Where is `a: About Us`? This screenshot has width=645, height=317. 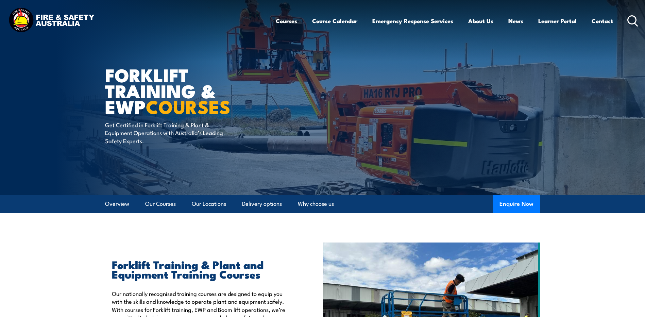
a: About Us is located at coordinates (481, 21).